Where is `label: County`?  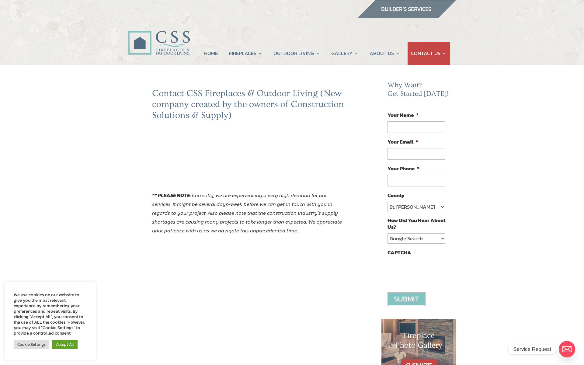
label: County is located at coordinates (396, 195).